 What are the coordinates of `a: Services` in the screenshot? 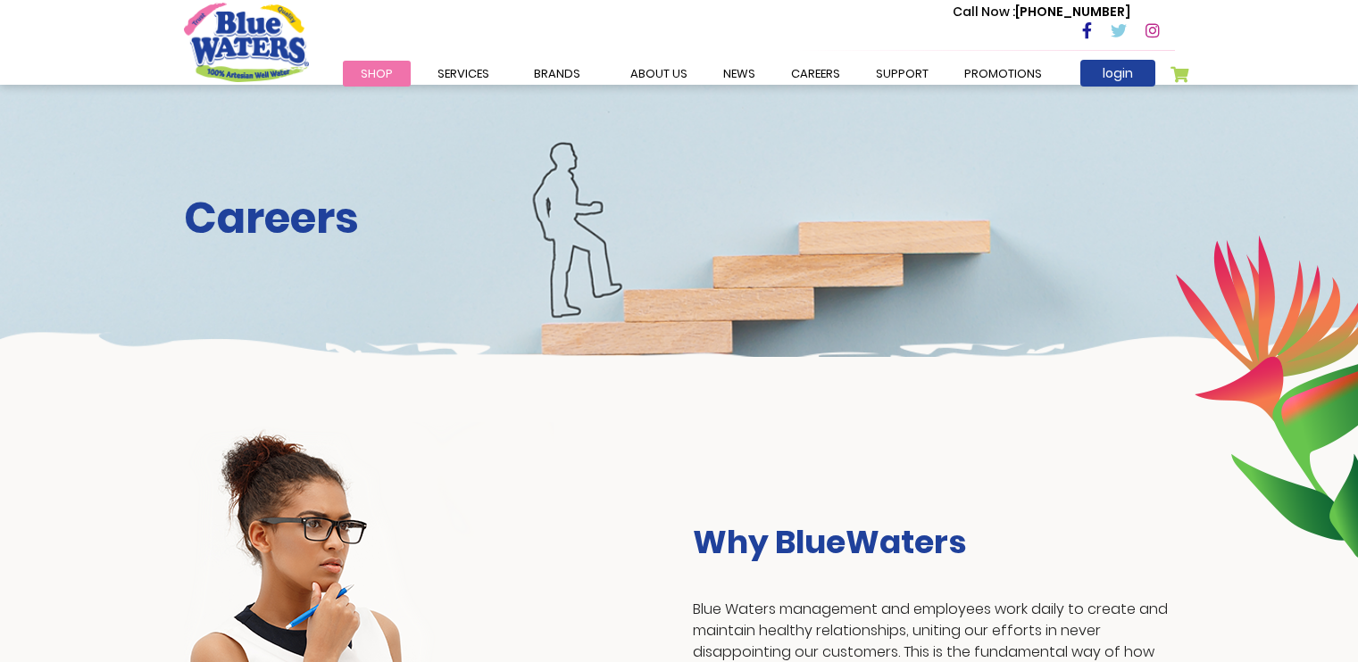 It's located at (463, 73).